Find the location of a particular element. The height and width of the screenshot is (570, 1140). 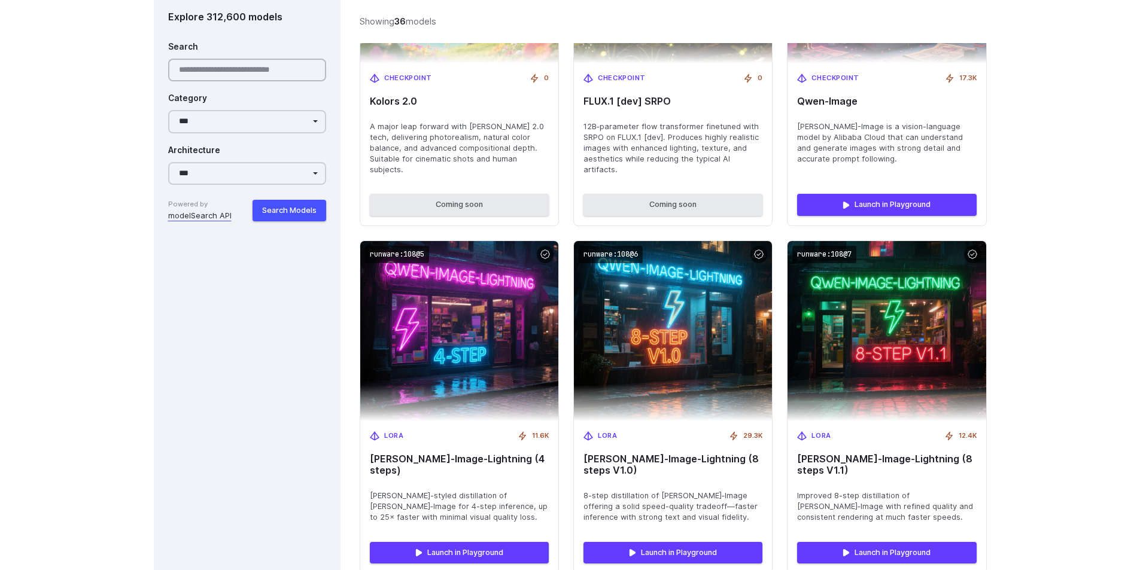

span: Qwen-Image is located at coordinates (886, 101).